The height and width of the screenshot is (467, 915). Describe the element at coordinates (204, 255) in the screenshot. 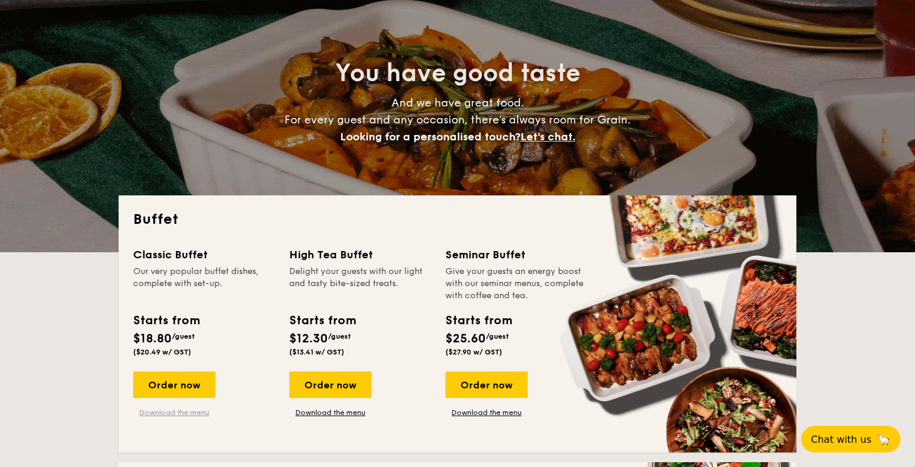

I see `div: Classic Buffet` at that location.